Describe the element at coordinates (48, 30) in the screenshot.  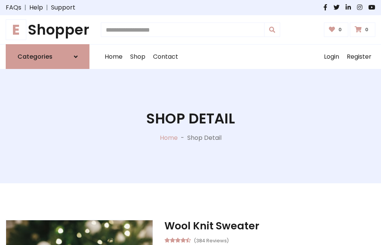
I see `a: EShopper` at that location.